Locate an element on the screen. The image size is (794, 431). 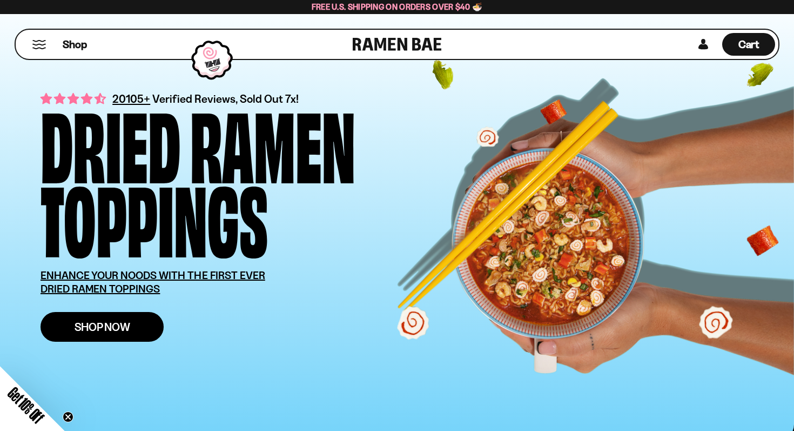
button: Mobile Menu Trigger is located at coordinates (39, 44).